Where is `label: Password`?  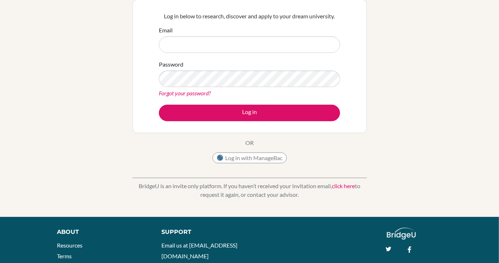 label: Password is located at coordinates (171, 64).